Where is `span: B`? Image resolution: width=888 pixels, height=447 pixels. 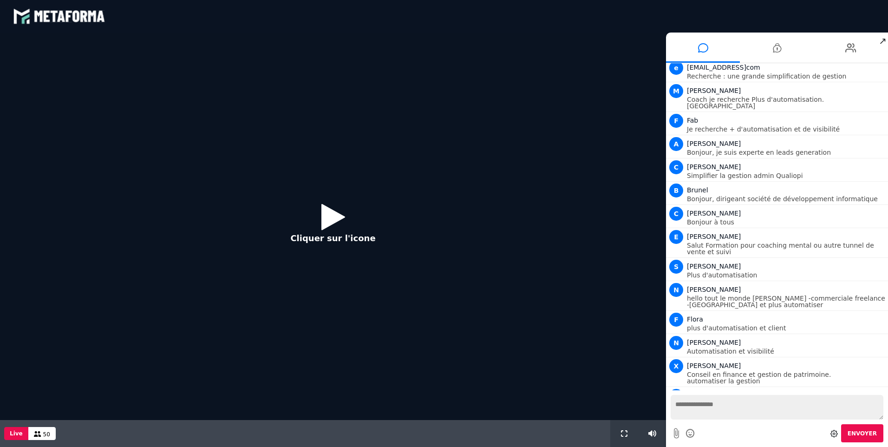
span: B is located at coordinates (677, 191).